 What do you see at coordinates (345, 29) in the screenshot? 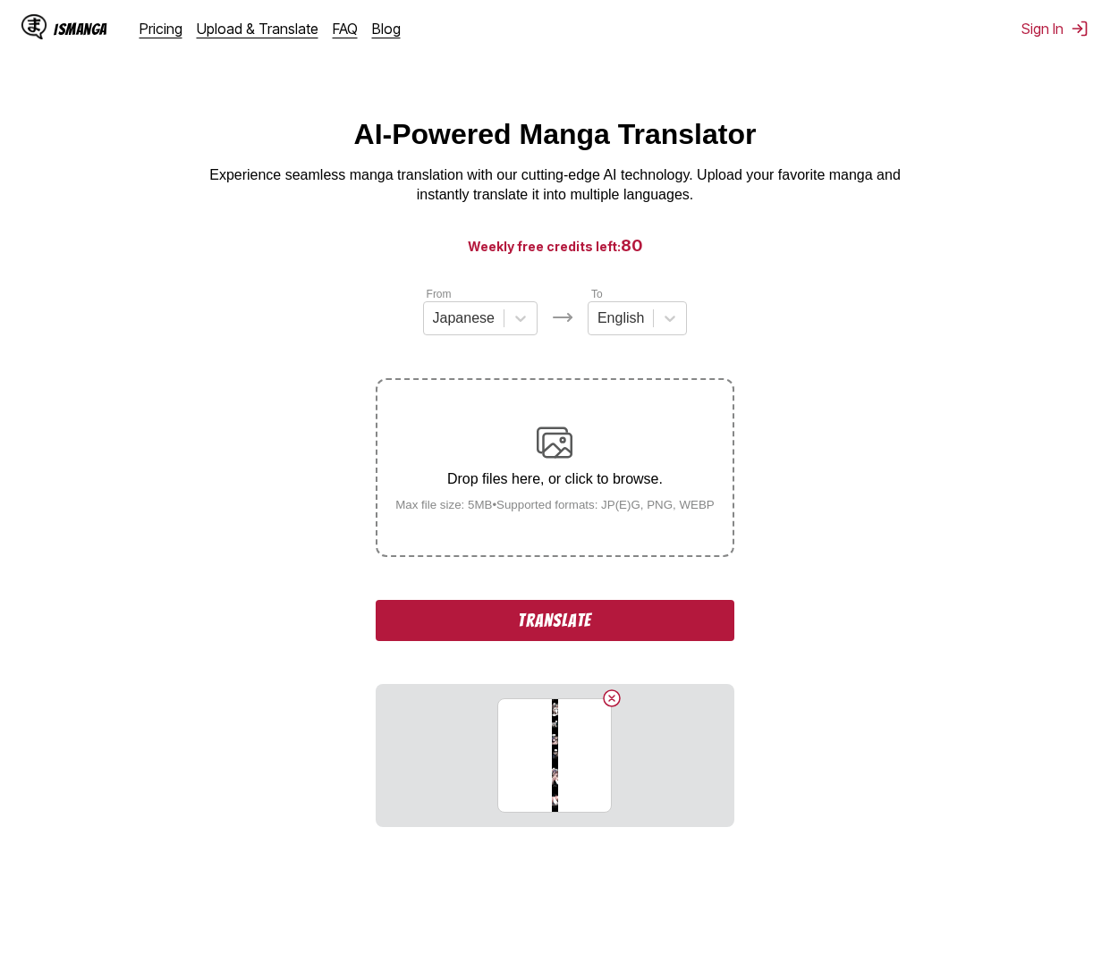
I see `a: FAQ` at bounding box center [345, 29].